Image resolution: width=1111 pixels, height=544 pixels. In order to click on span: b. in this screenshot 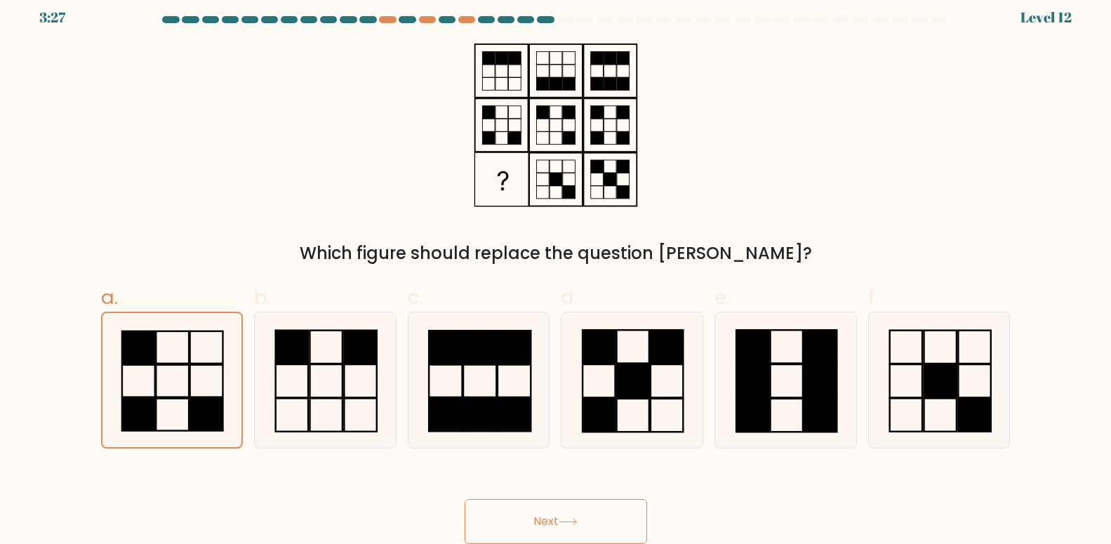, I will do `click(262, 297)`.